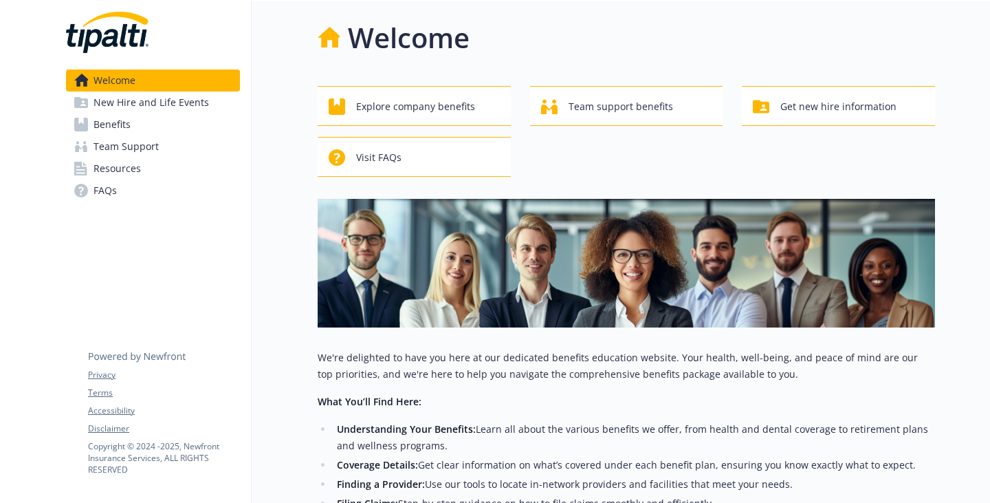 Image resolution: width=990 pixels, height=503 pixels. What do you see at coordinates (415, 107) in the screenshot?
I see `span: Explore company benefits` at bounding box center [415, 107].